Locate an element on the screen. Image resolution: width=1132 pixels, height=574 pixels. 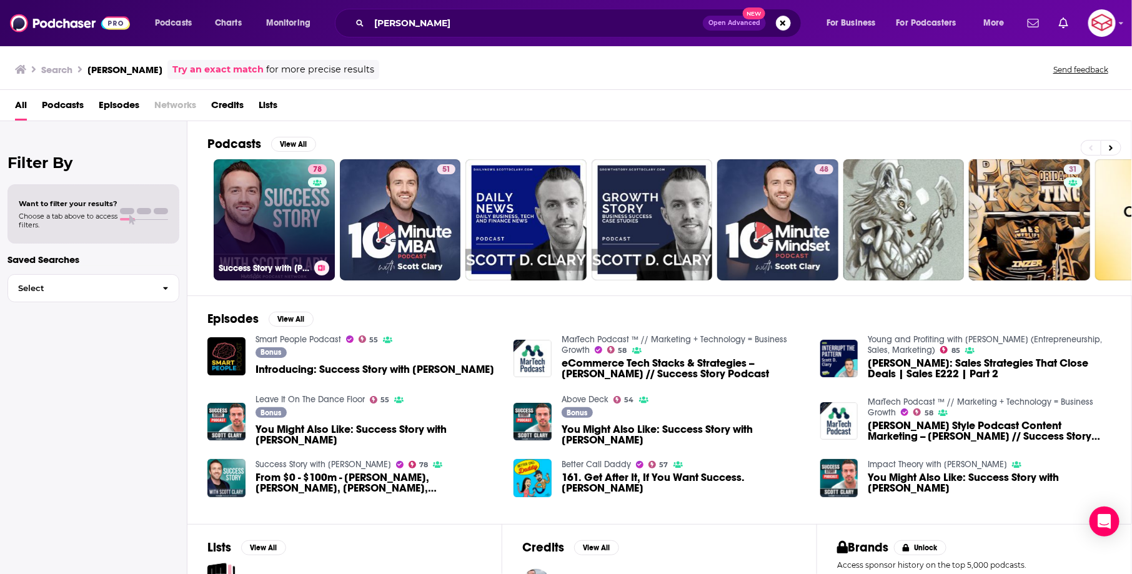
span: 85 is located at coordinates (955, 350).